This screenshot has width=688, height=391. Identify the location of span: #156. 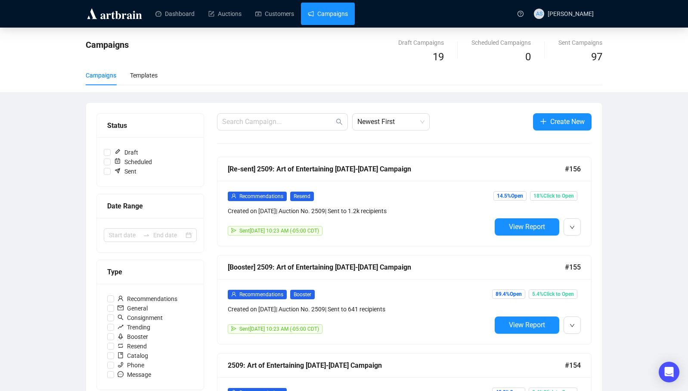
(573, 169).